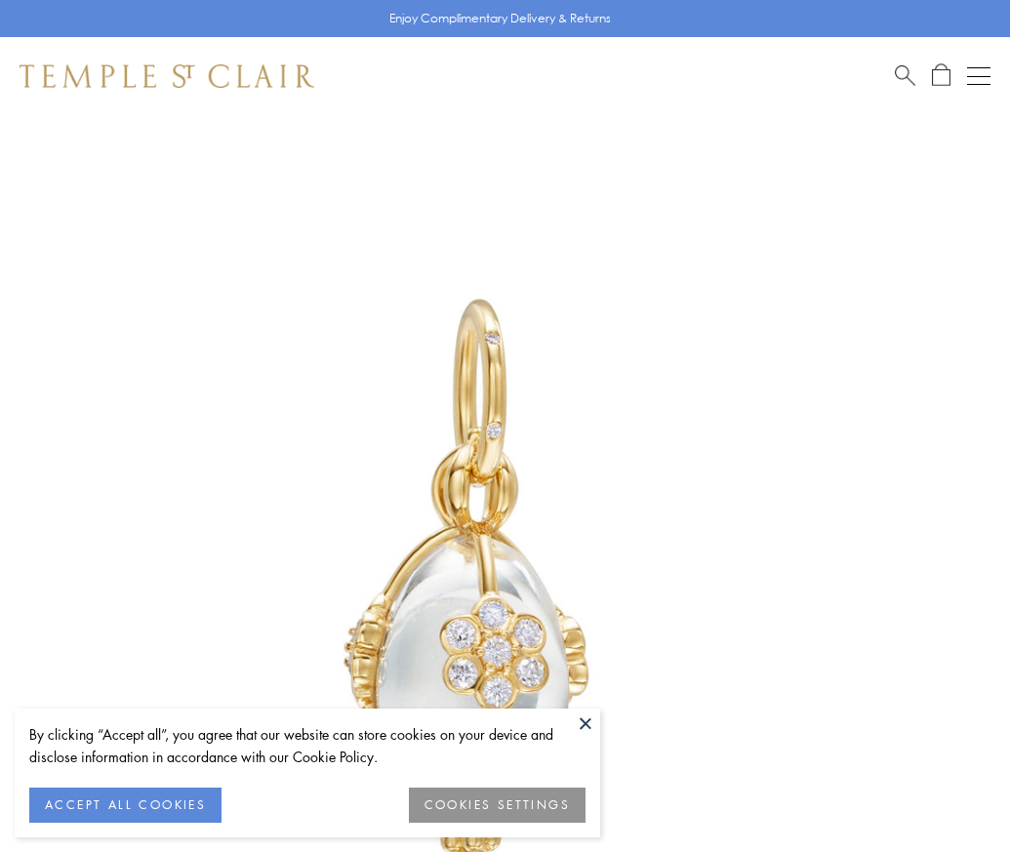 The width and height of the screenshot is (1010, 852). Describe the element at coordinates (500, 19) in the screenshot. I see `p: Enjoy Complimentary Delivery & Returns` at that location.